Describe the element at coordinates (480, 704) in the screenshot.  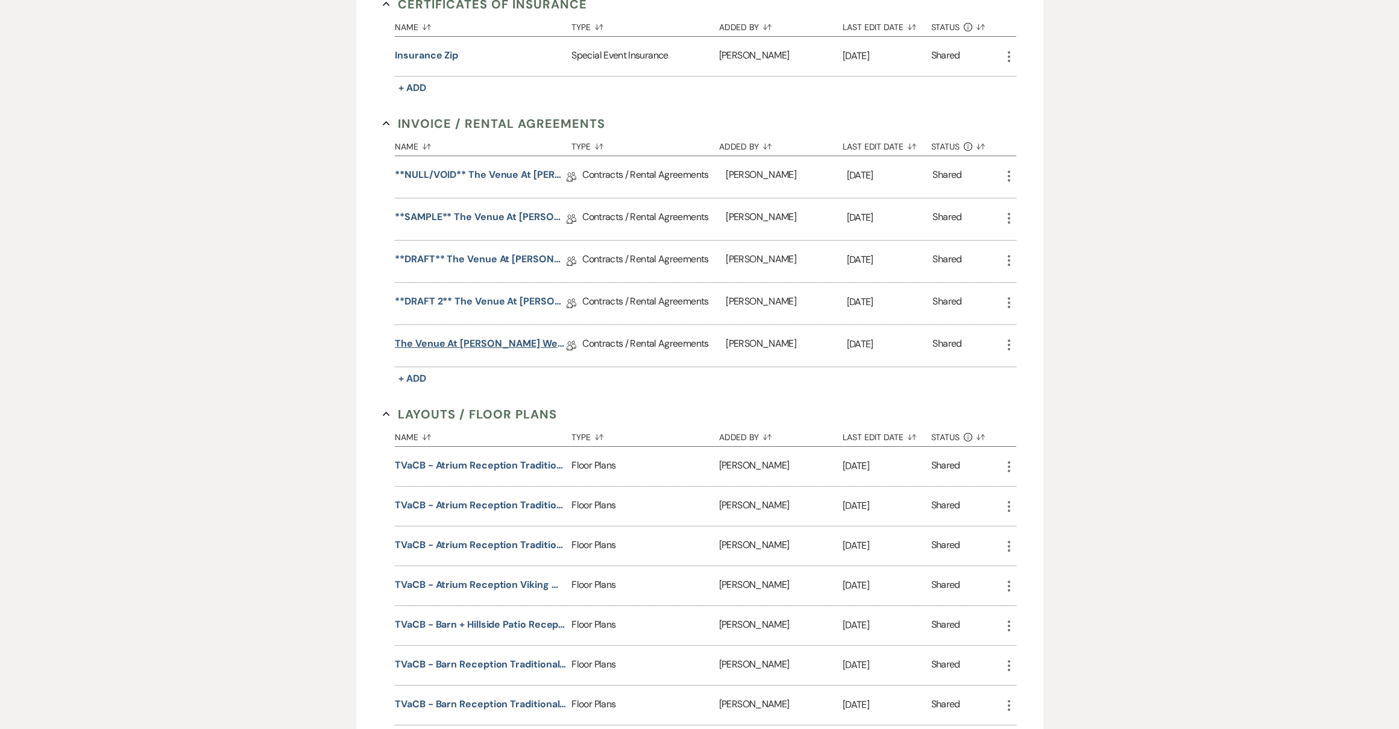
I see `button: TVaCB - Barn Reception Traditional w_out Dance Floor (134 guests)` at that location.